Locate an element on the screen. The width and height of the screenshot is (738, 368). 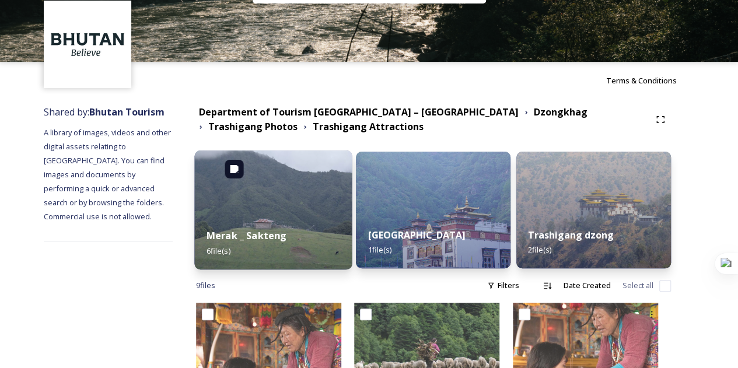
strong: Trashigang dzong is located at coordinates (571, 235).